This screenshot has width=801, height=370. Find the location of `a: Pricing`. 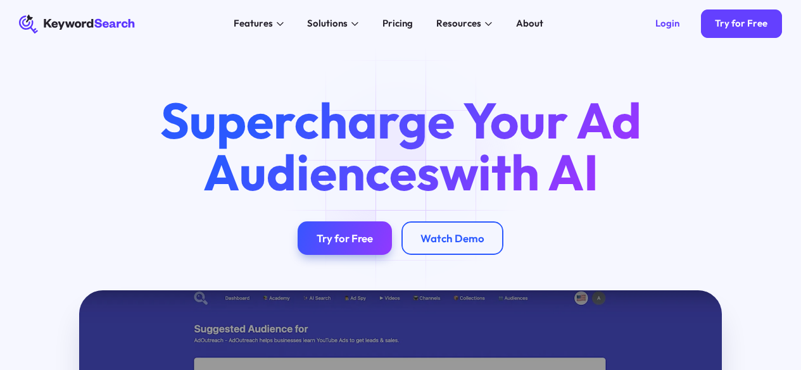

a: Pricing is located at coordinates (397, 24).